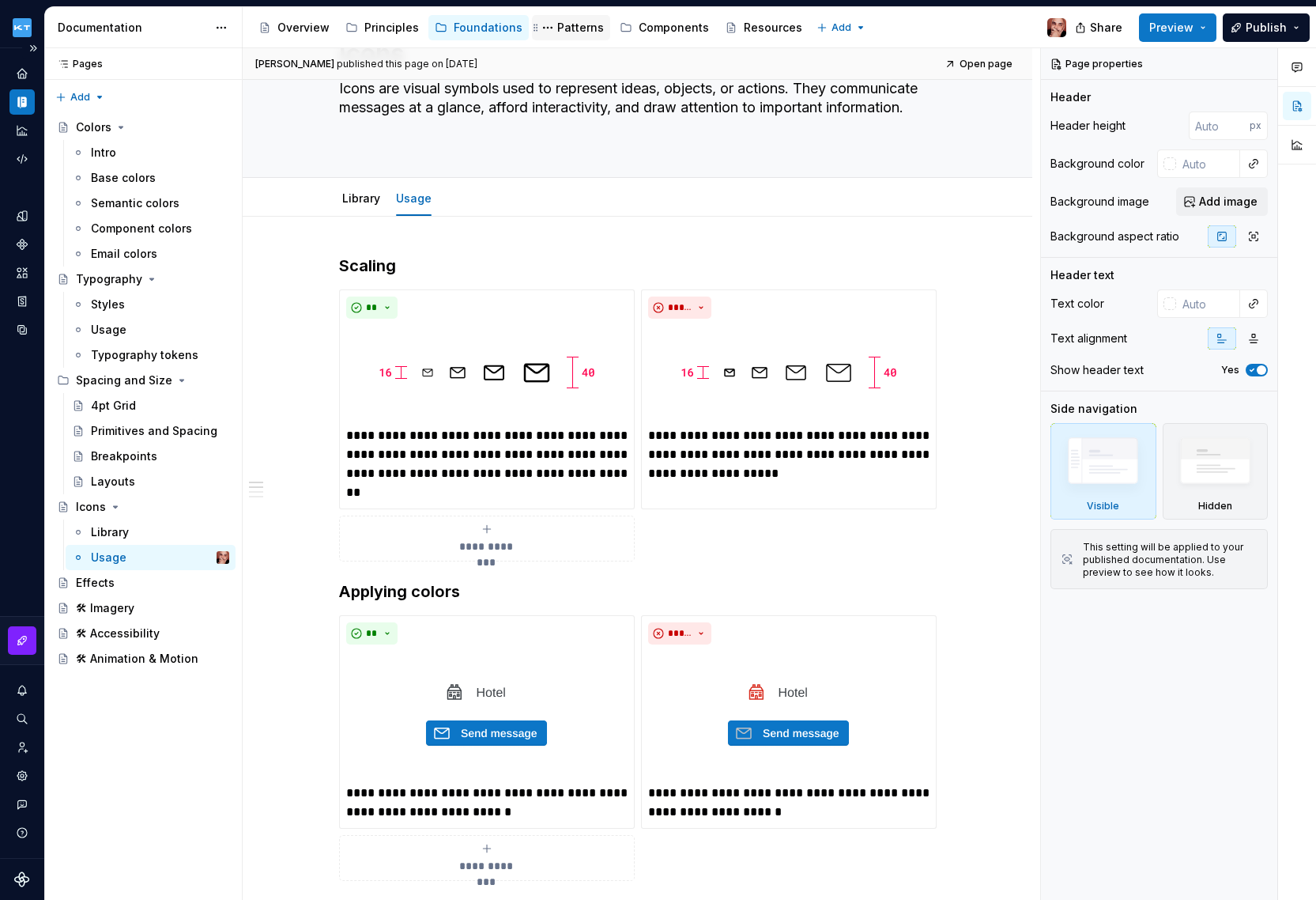  What do you see at coordinates (143, 659) in the screenshot?
I see `a: 🛠 Animation & Motion` at bounding box center [143, 659].